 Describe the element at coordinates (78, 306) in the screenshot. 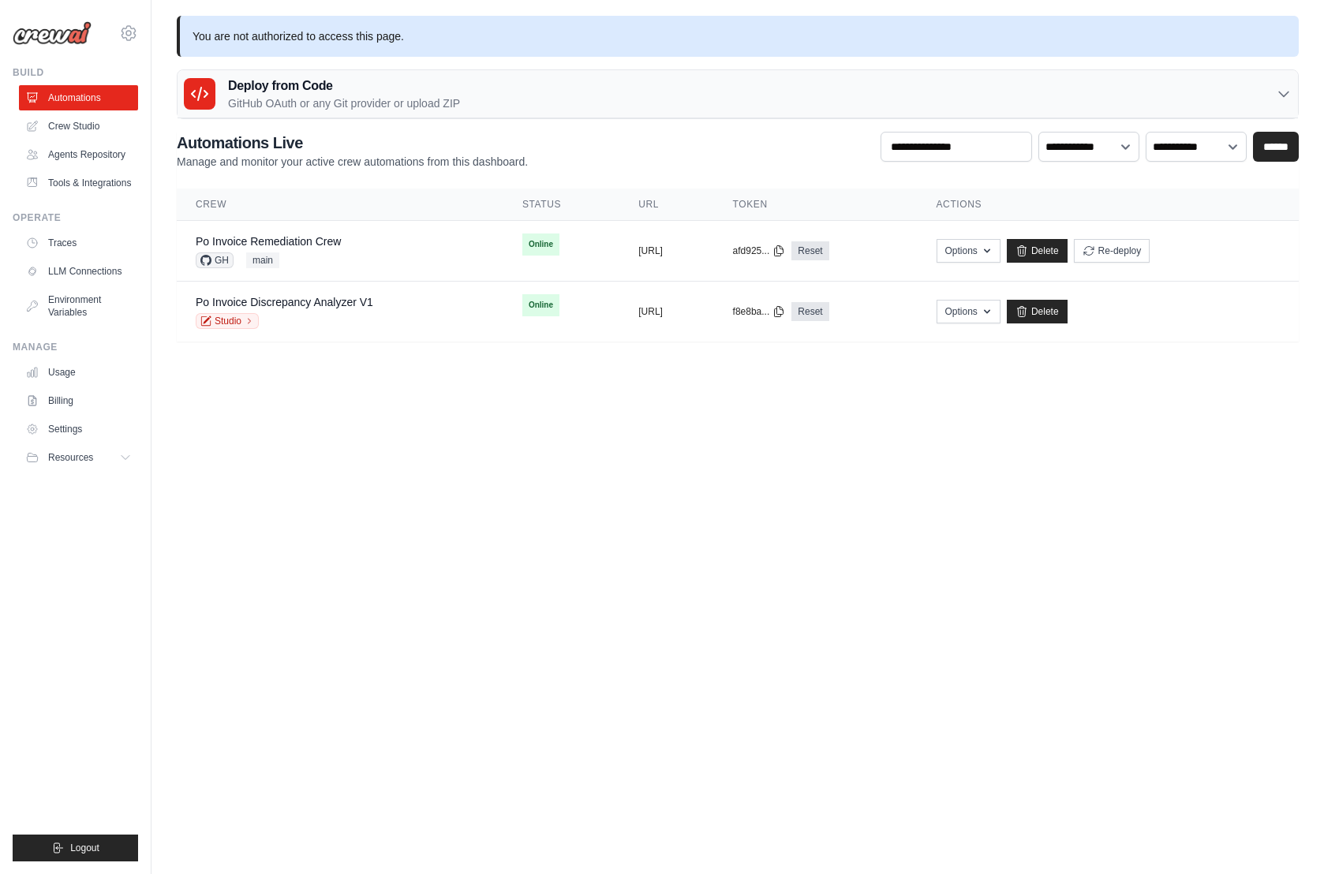

I see `a: Environment Variables` at that location.